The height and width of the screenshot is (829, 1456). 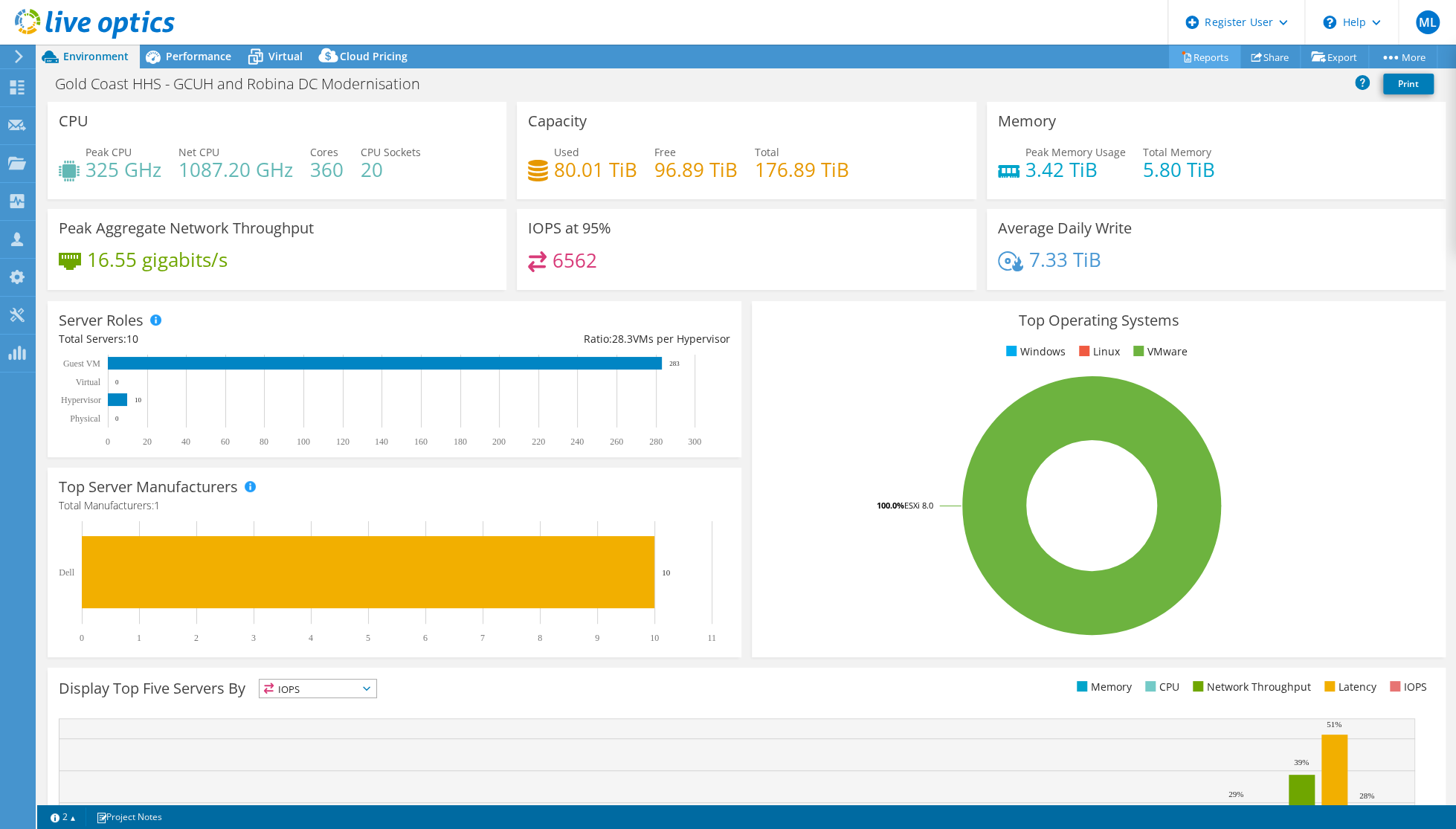 What do you see at coordinates (622, 339) in the screenshot?
I see `span: 28.3` at bounding box center [622, 339].